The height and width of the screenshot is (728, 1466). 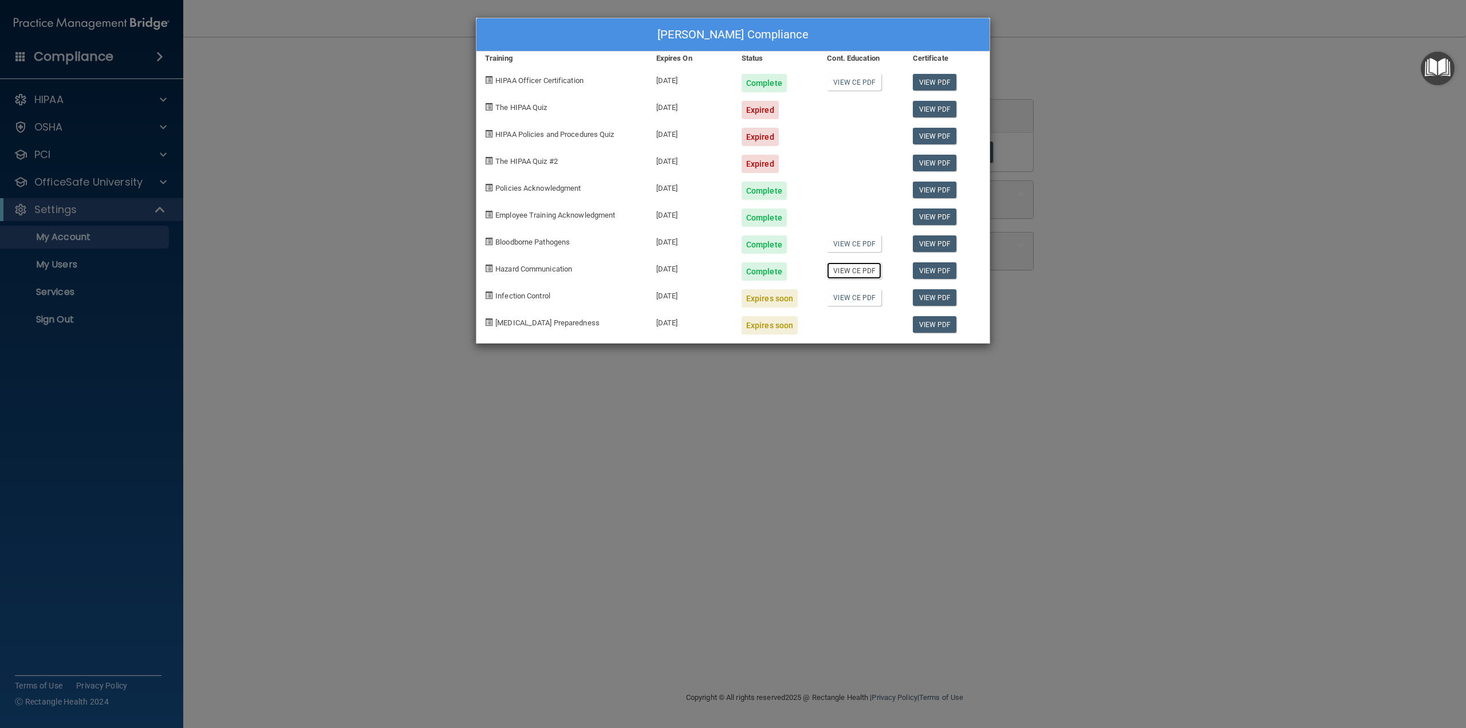 I want to click on button: Open Resource Center, so click(x=1438, y=68).